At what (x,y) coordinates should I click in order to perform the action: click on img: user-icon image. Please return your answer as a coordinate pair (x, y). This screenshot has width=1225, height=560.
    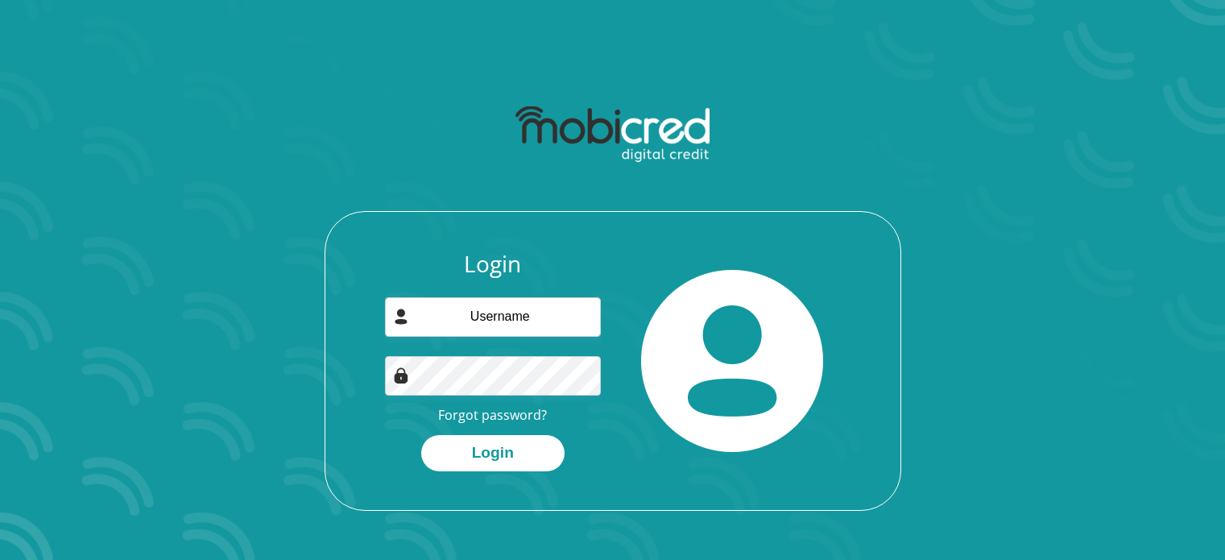
    Looking at the image, I should click on (401, 317).